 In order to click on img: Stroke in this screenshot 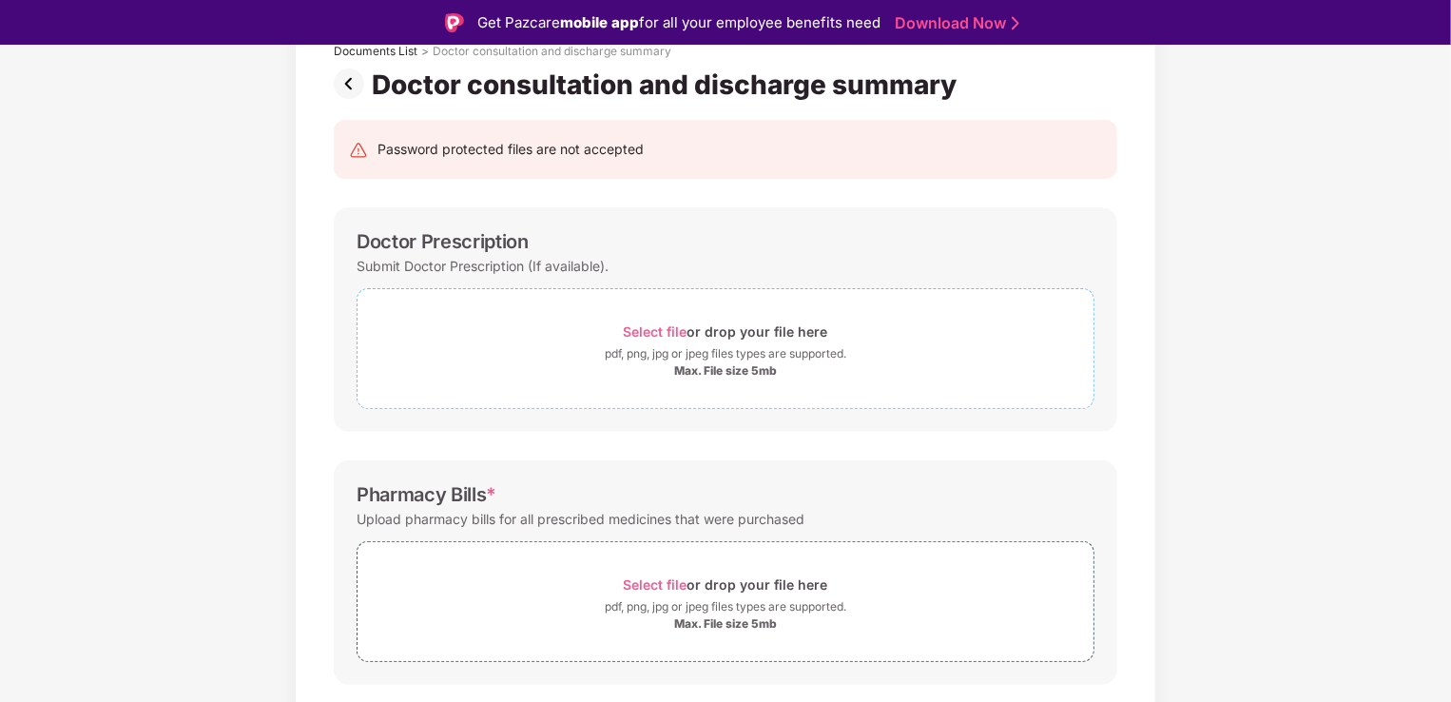, I will do `click(1015, 23)`.